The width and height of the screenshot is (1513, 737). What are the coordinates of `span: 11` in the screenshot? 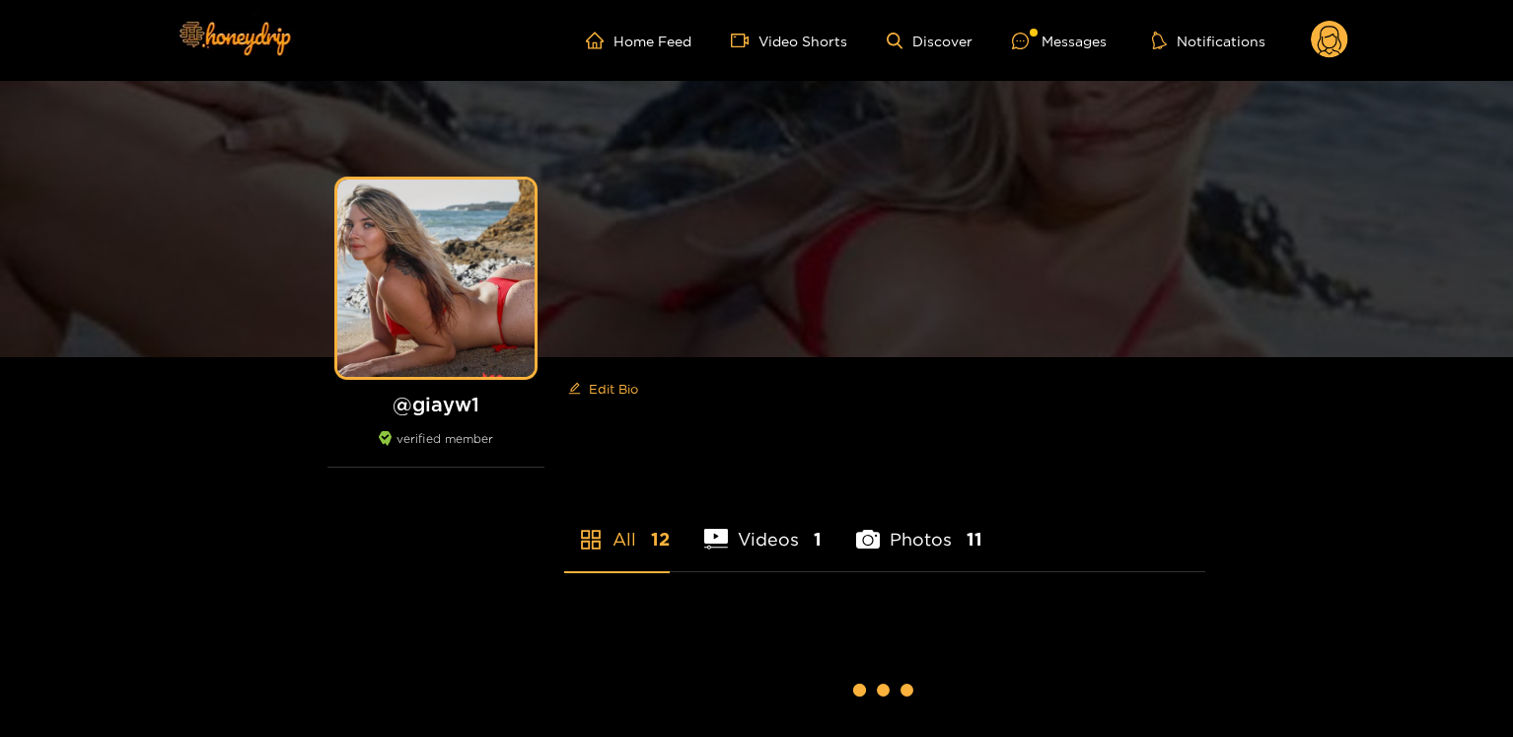 It's located at (975, 539).